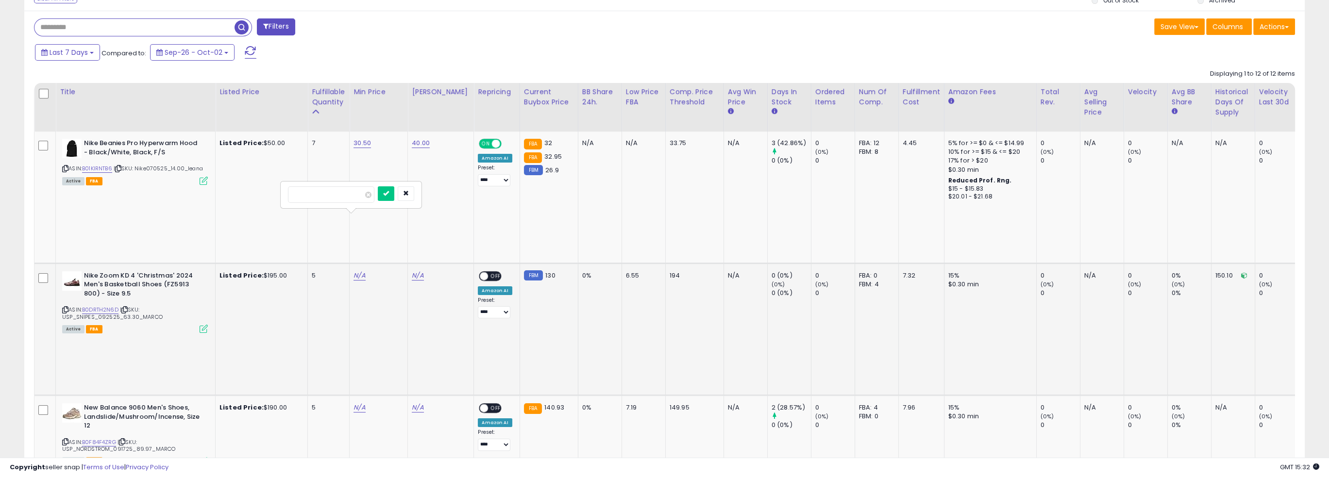 The height and width of the screenshot is (477, 1329). Describe the element at coordinates (693, 276) in the screenshot. I see `div: 194` at that location.